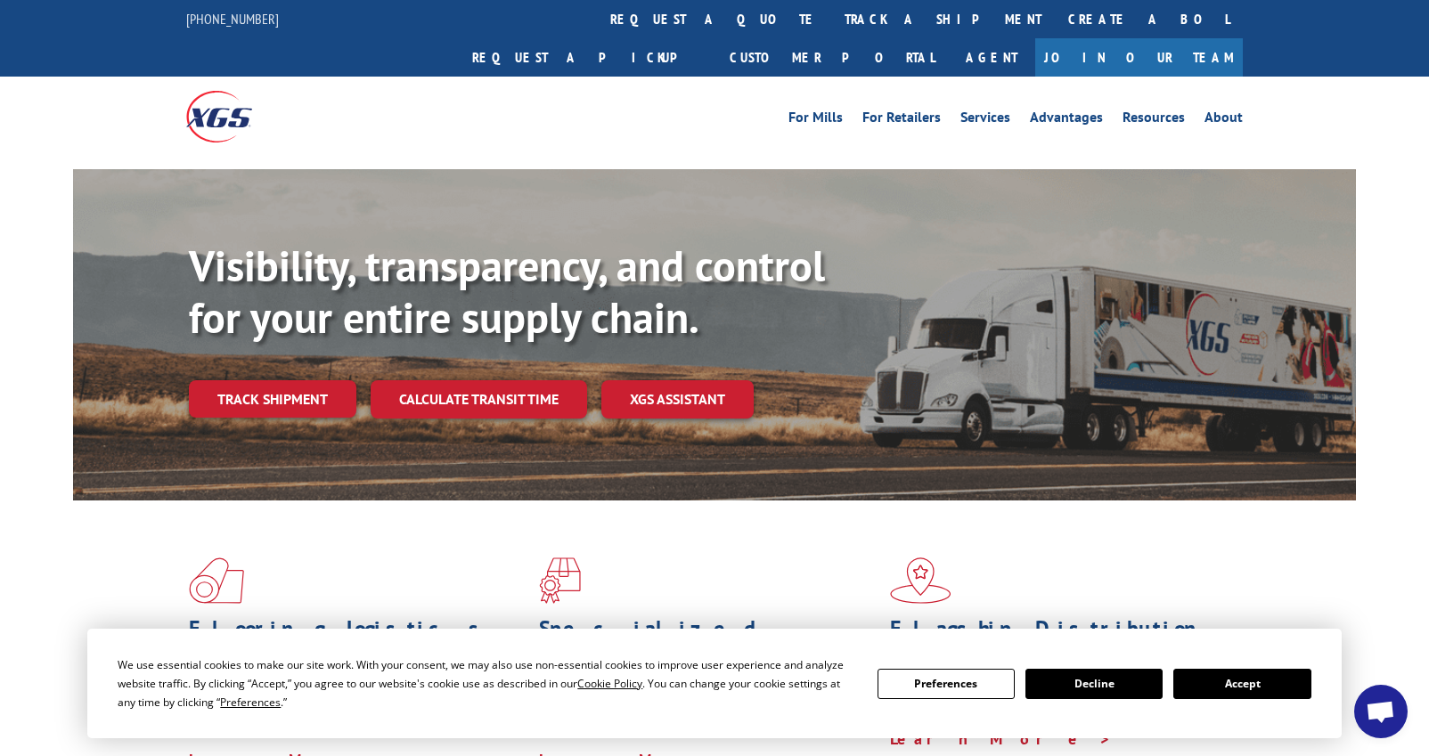  What do you see at coordinates (507, 291) in the screenshot?
I see `b: Visibility, transparency, and control for your entire supply chain.` at bounding box center [507, 291].